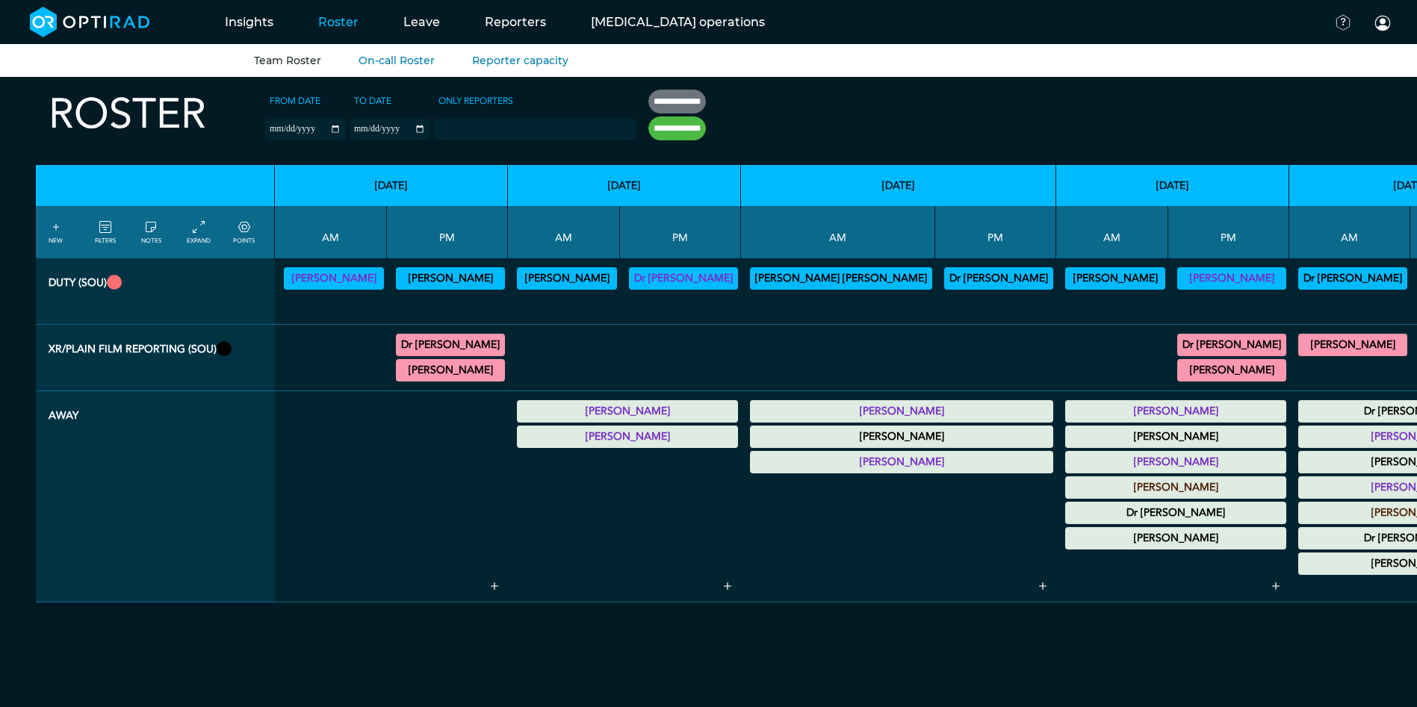 The height and width of the screenshot is (707, 1417). I want to click on th: Away, so click(155, 497).